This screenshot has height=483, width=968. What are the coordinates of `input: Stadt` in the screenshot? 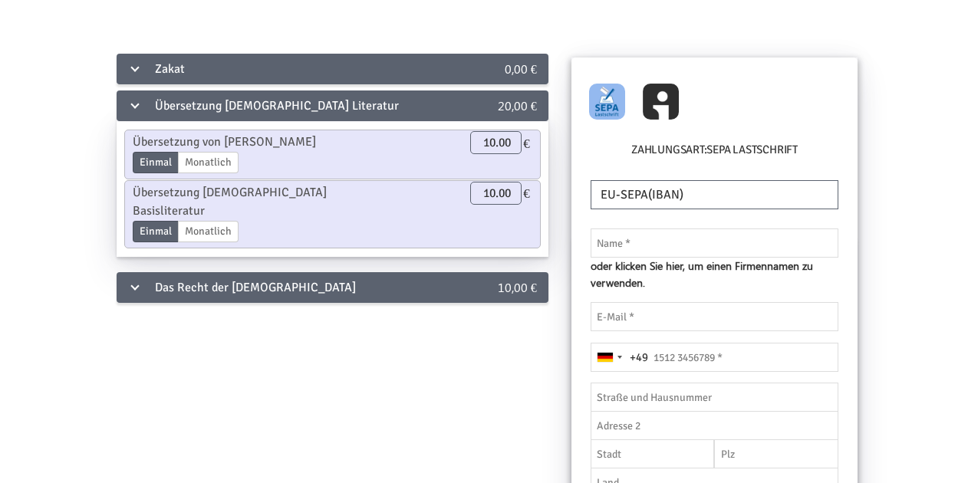 It's located at (653, 454).